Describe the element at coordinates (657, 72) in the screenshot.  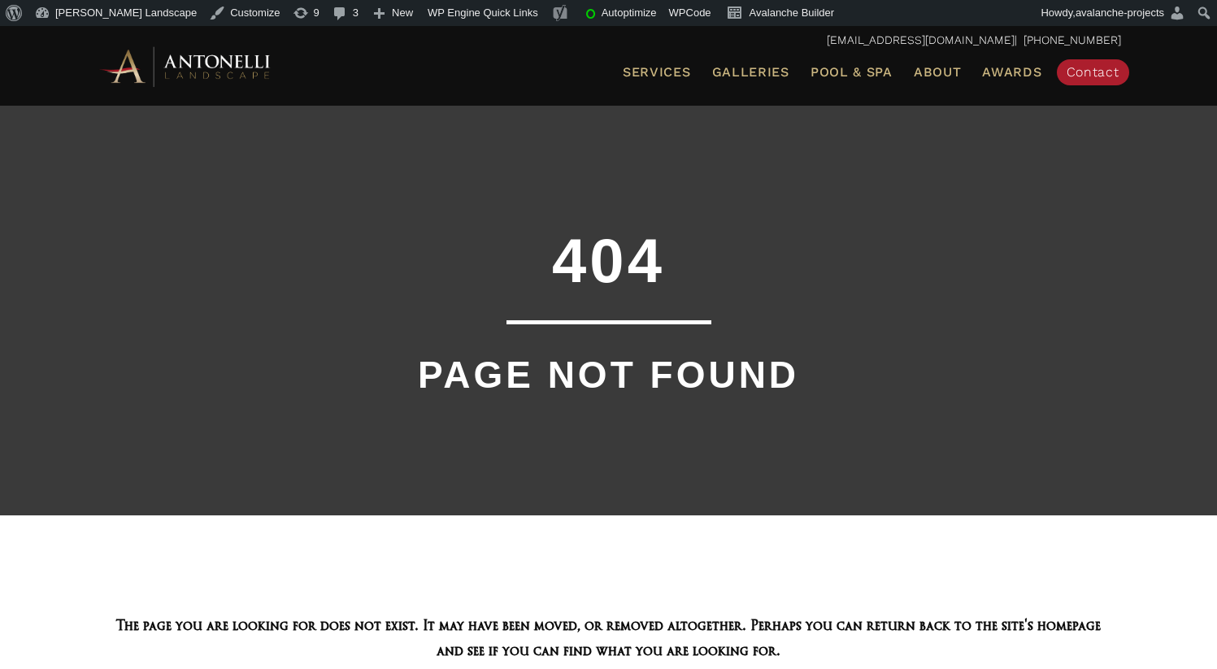
I see `span: Services` at that location.